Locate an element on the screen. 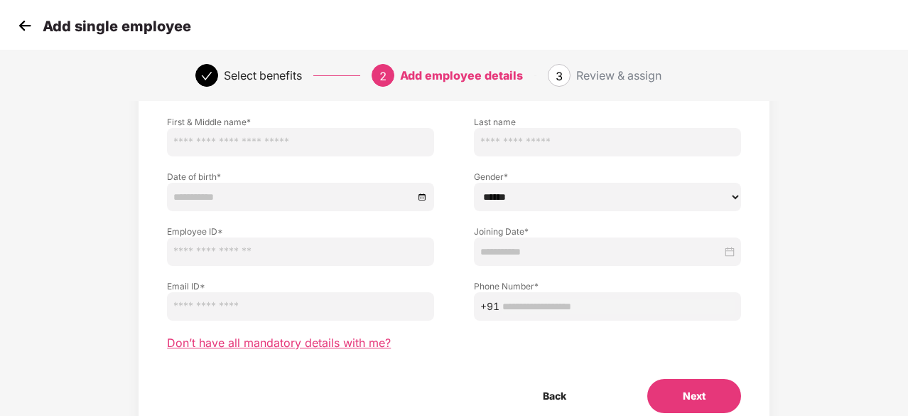  label: Phone Number is located at coordinates (607, 286).